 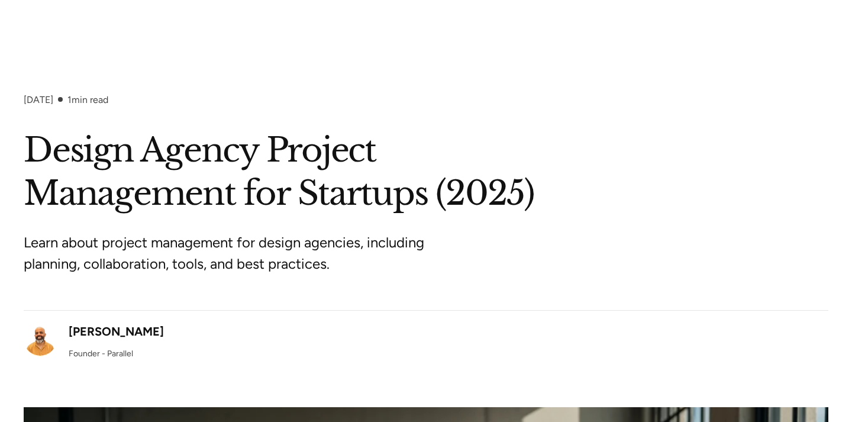 I want to click on div: min read, so click(x=88, y=99).